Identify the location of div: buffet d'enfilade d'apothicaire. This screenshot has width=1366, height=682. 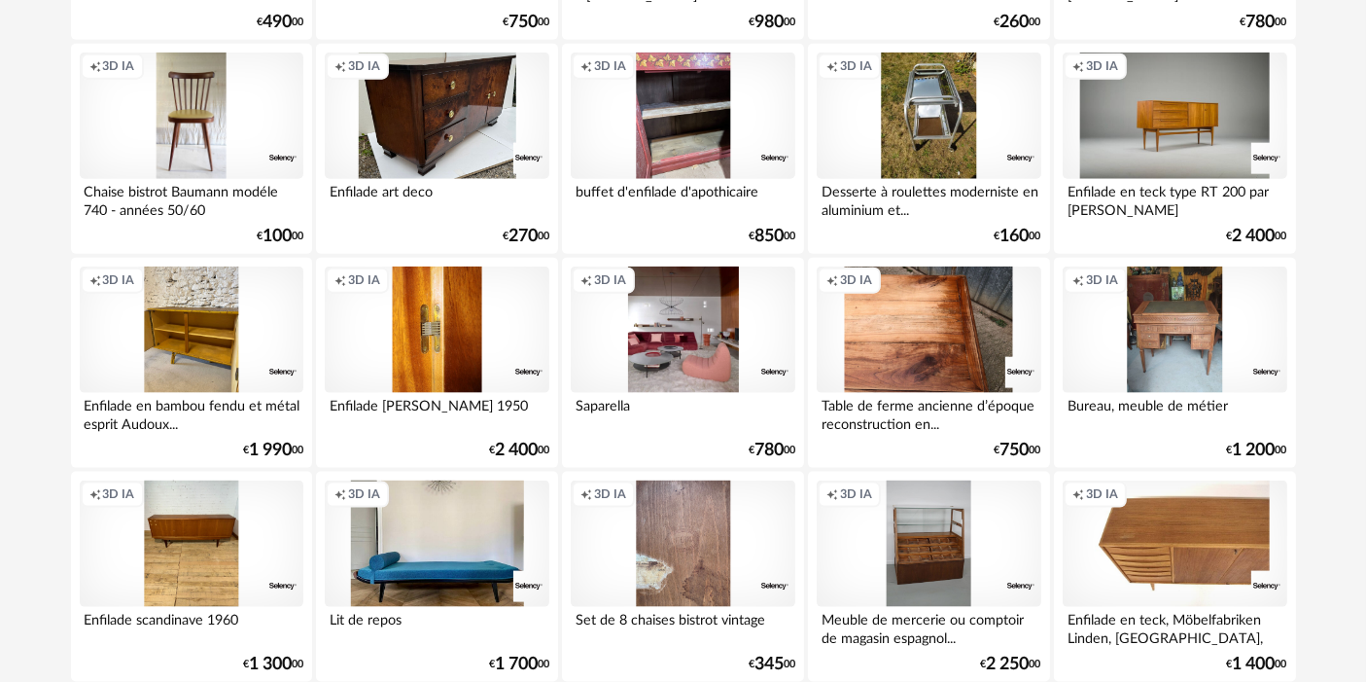
(683, 198).